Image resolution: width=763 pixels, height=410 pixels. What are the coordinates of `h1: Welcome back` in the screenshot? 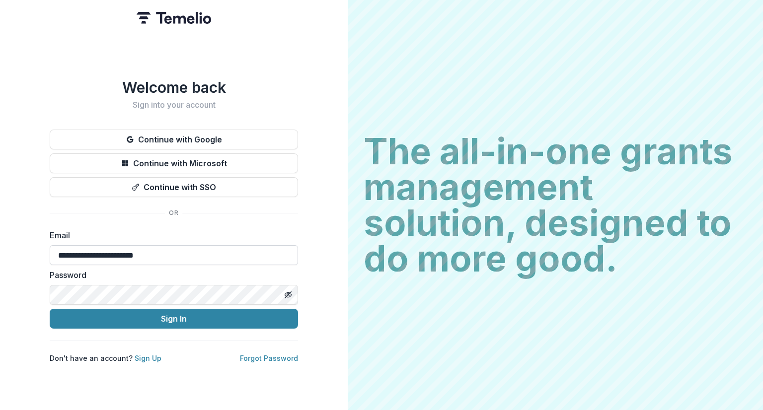 It's located at (174, 87).